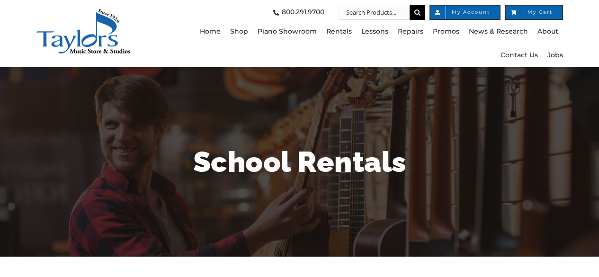 This screenshot has width=599, height=277. I want to click on span: Contact Us, so click(519, 55).